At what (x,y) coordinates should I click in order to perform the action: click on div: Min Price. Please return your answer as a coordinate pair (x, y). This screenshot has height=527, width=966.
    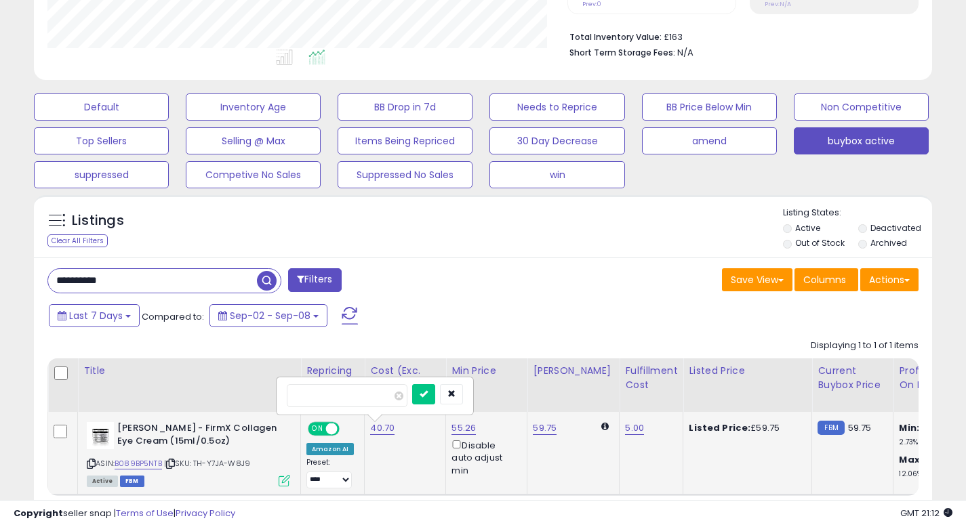
    Looking at the image, I should click on (486, 371).